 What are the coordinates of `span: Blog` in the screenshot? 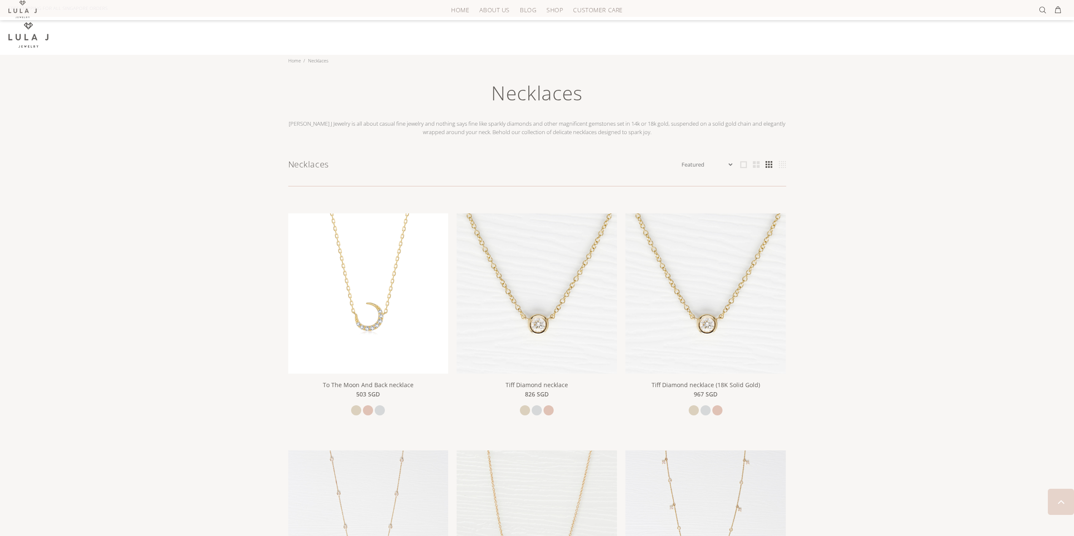 It's located at (528, 10).